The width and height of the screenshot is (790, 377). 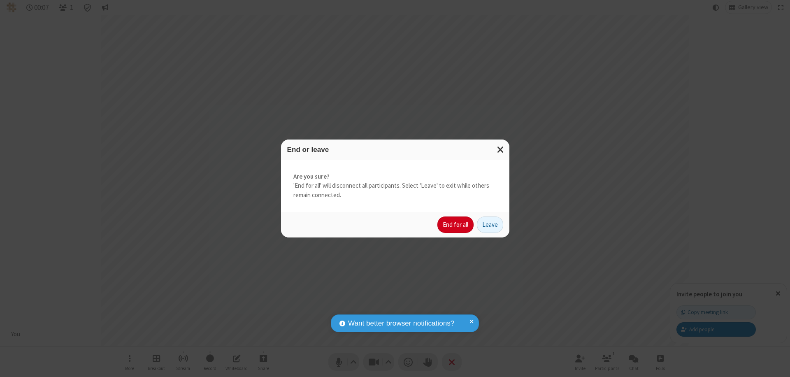 What do you see at coordinates (395, 186) in the screenshot?
I see `div: 'End for all' will disconnect all participants. Select 'Leave' to exit while others remain connec...` at bounding box center [395, 186].